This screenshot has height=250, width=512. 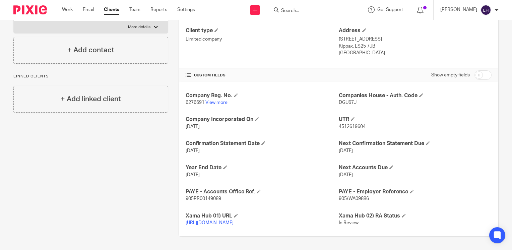 I want to click on h4: Next Confirmation Statement Due, so click(x=415, y=143).